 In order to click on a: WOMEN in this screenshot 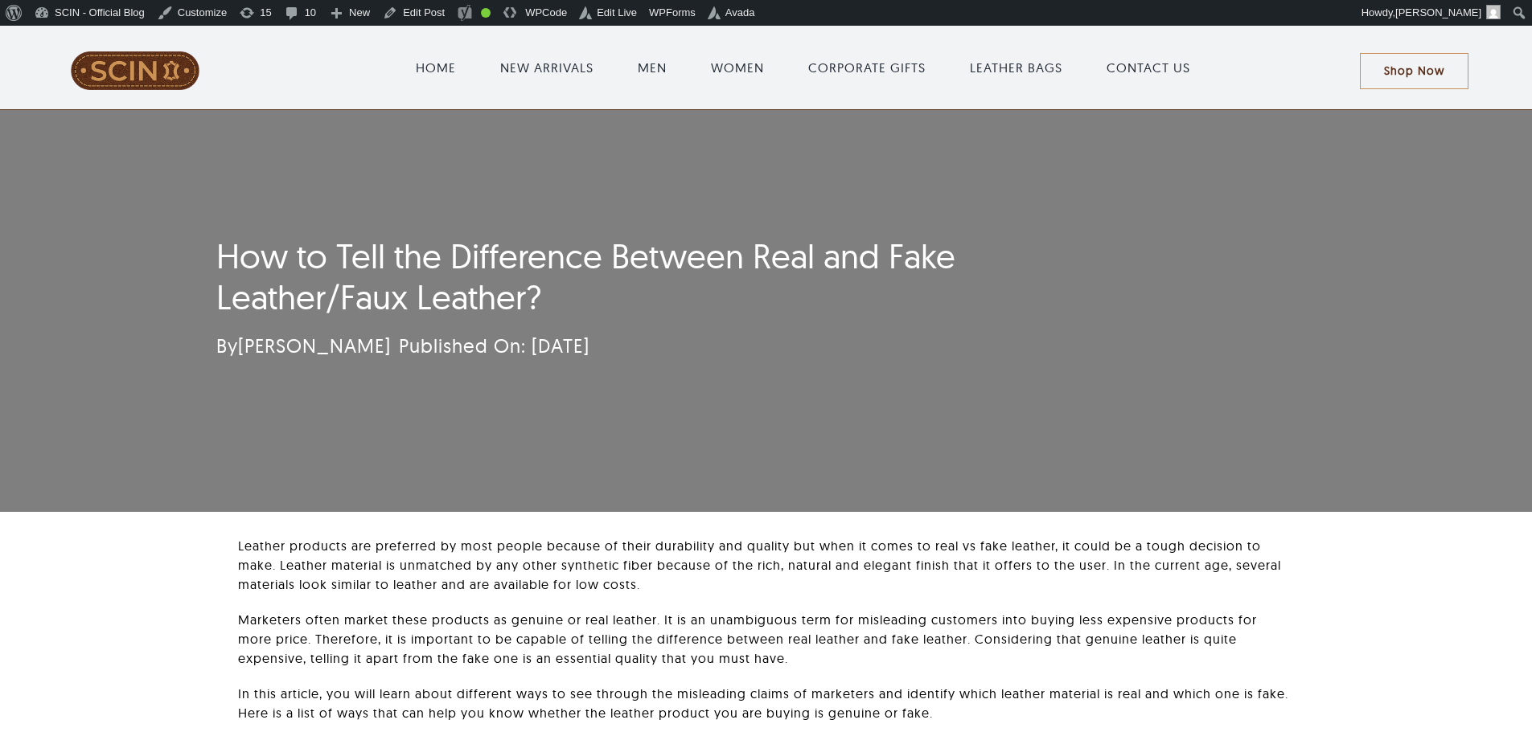, I will do `click(737, 68)`.